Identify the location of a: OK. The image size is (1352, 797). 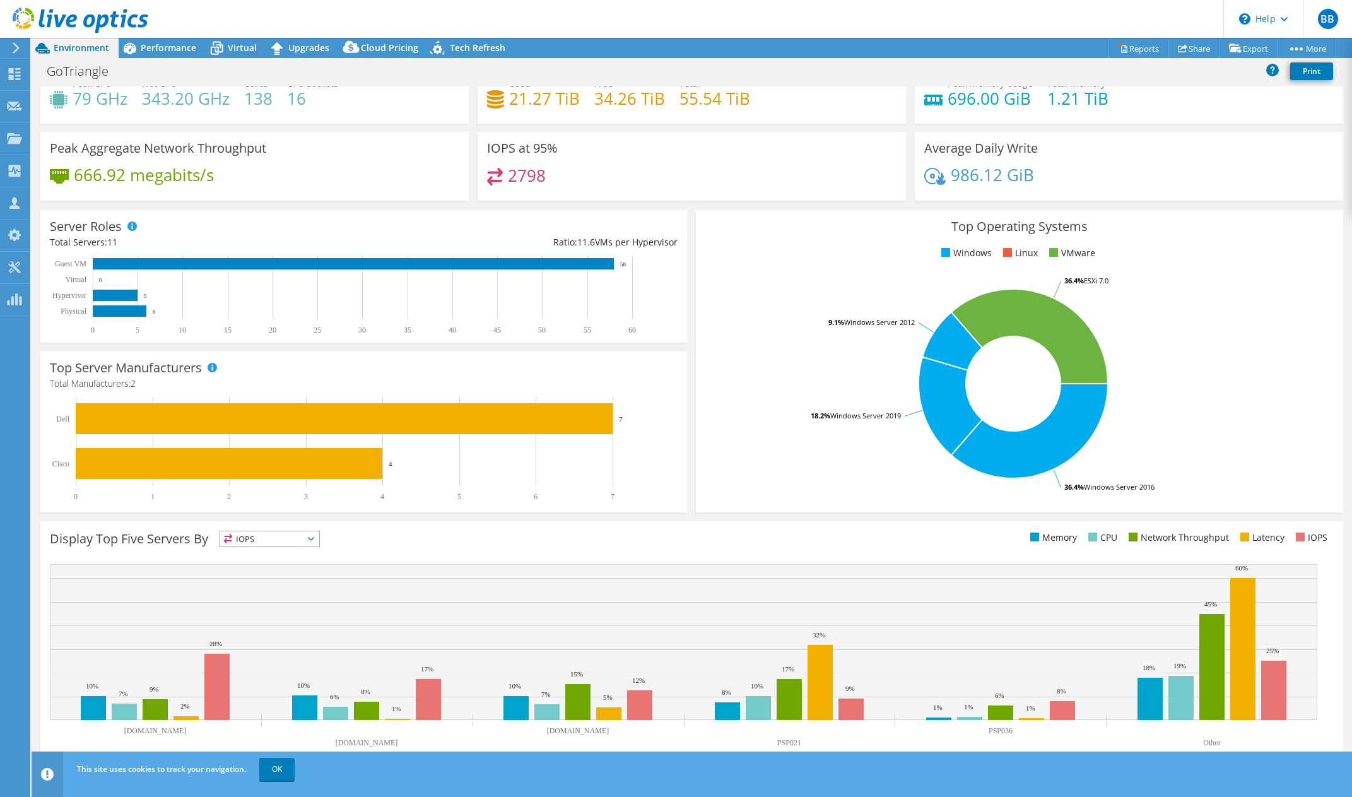
(277, 769).